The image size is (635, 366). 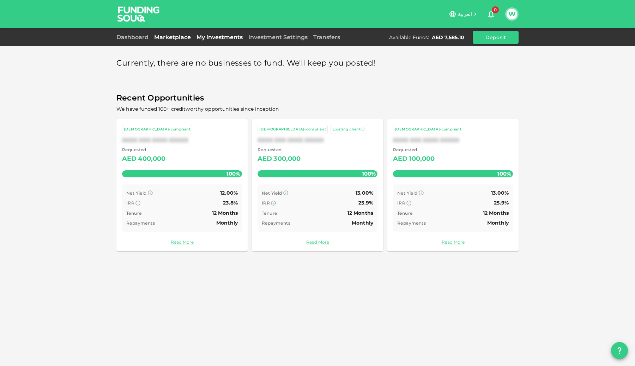 What do you see at coordinates (495, 10) in the screenshot?
I see `span: 0` at bounding box center [495, 10].